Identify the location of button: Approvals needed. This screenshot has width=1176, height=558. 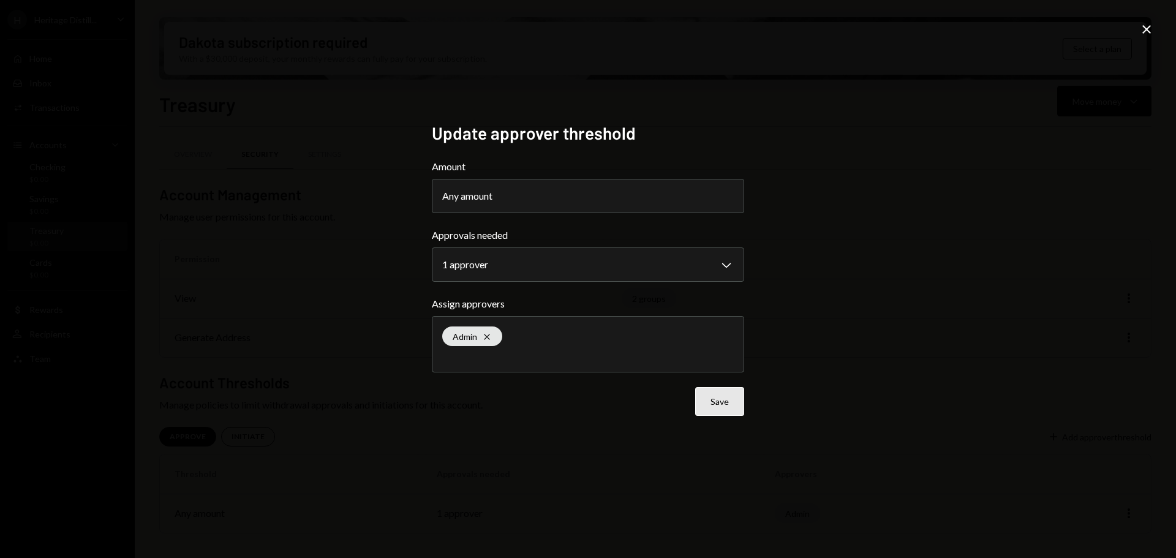
(588, 265).